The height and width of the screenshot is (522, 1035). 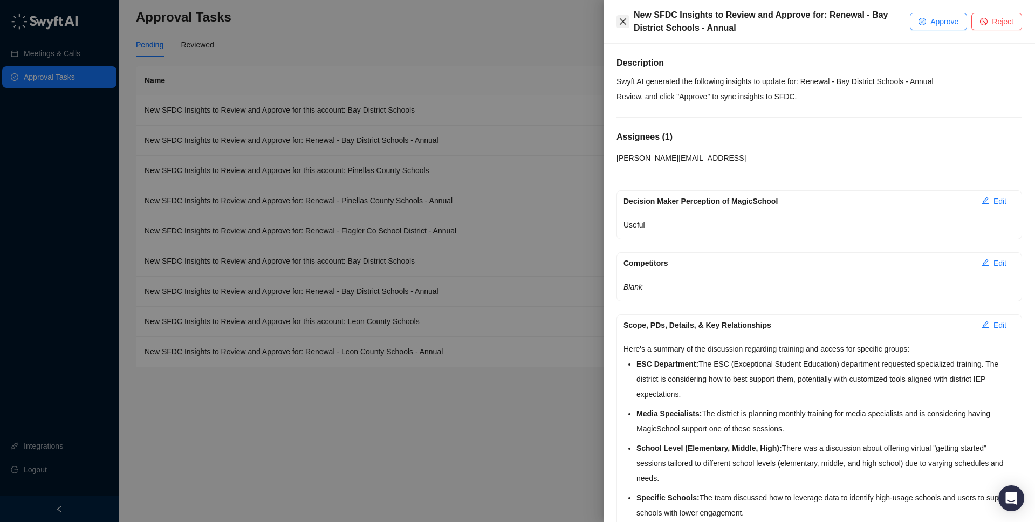 What do you see at coordinates (667, 364) in the screenshot?
I see `strong: ESC Department:` at bounding box center [667, 364].